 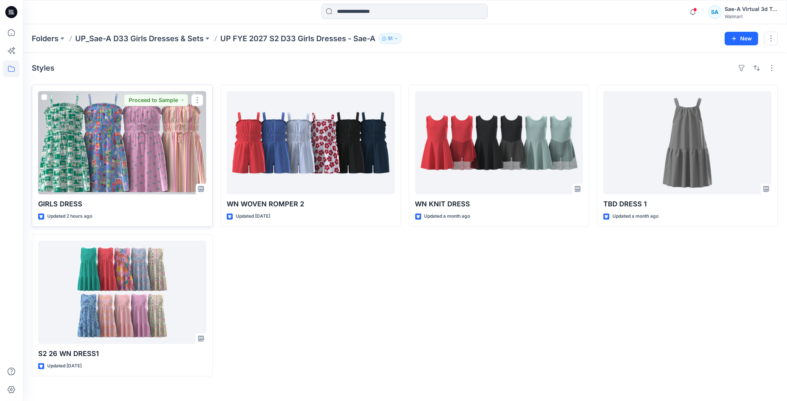 What do you see at coordinates (122, 204) in the screenshot?
I see `p: GIRLS DRESS` at bounding box center [122, 204].